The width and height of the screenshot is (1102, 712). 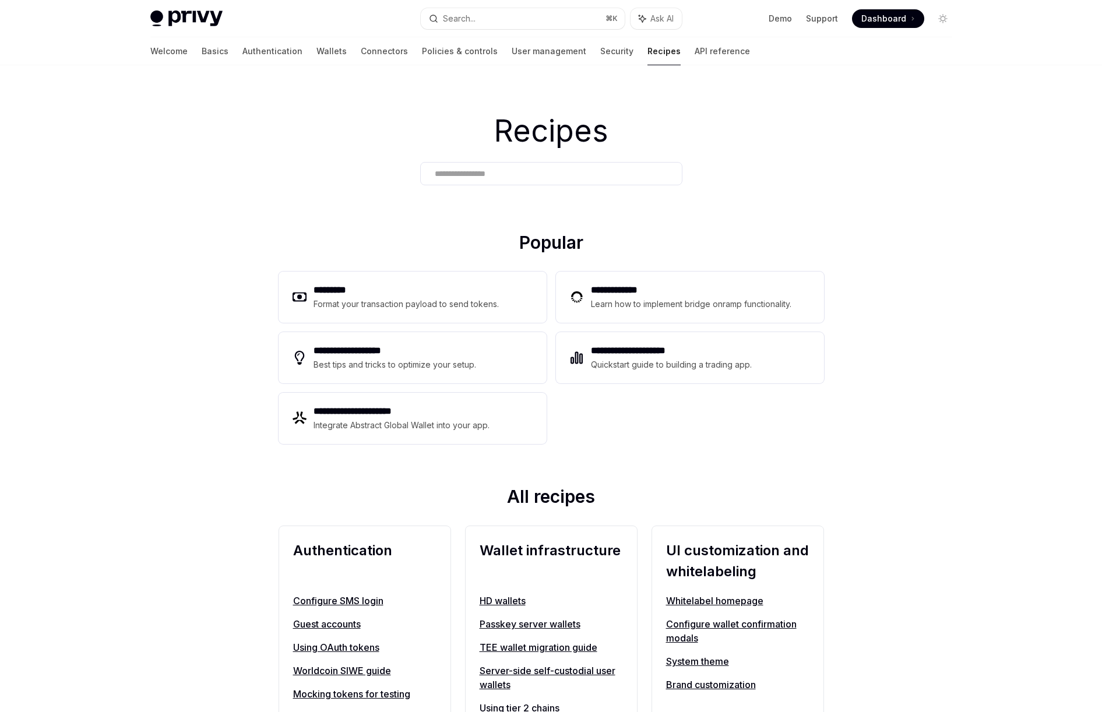 What do you see at coordinates (215, 51) in the screenshot?
I see `a: Basics` at bounding box center [215, 51].